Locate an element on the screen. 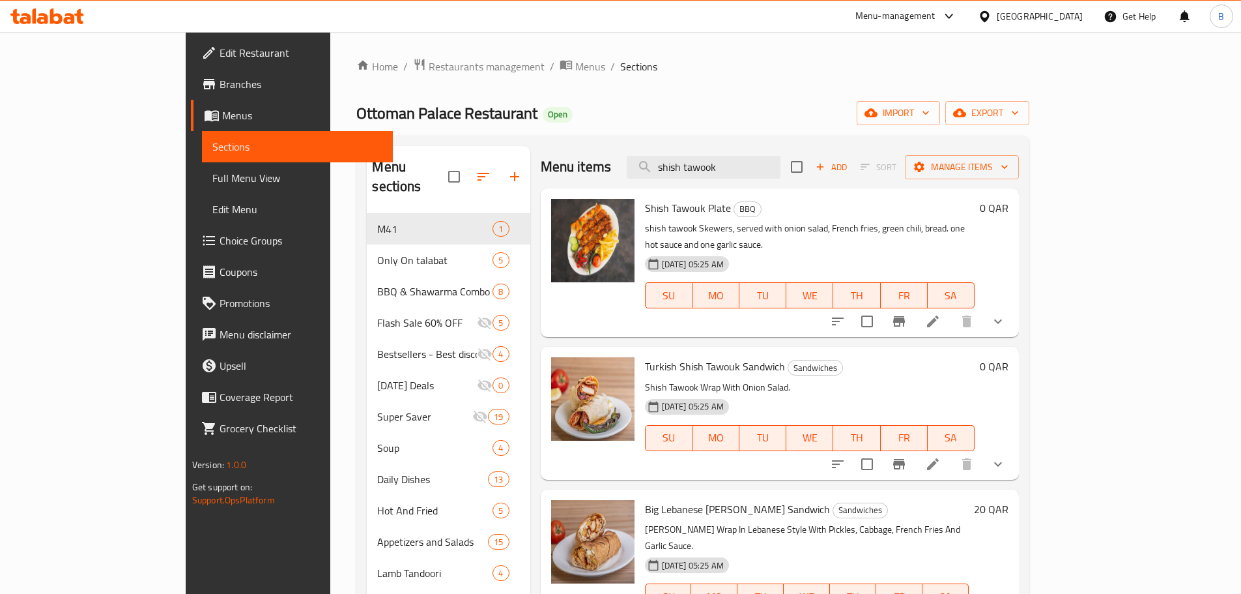  a: Edit Restaurant is located at coordinates (292, 53).